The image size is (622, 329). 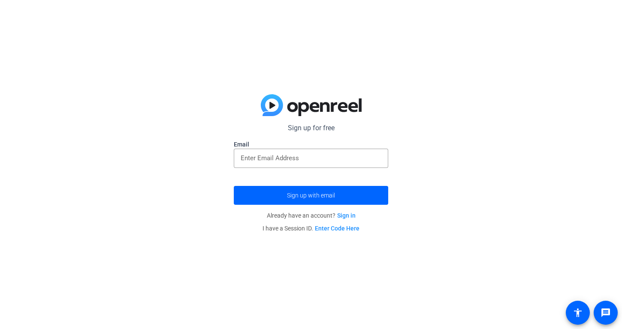 I want to click on label: Email, so click(x=311, y=144).